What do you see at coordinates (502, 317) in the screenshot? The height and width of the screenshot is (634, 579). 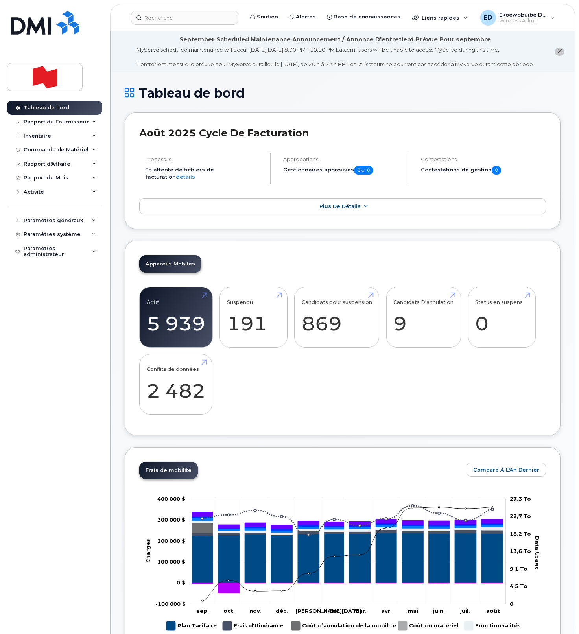 I see `a: Status en suspens 0` at bounding box center [502, 317].